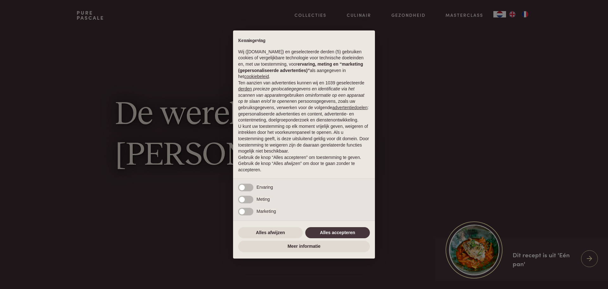 Image resolution: width=608 pixels, height=289 pixels. Describe the element at coordinates (304, 139) in the screenshot. I see `p: U kunt uw toestemming op elk moment vrijelijk geven, weigeren of intrekken door het voorkeurenpan...` at that location.